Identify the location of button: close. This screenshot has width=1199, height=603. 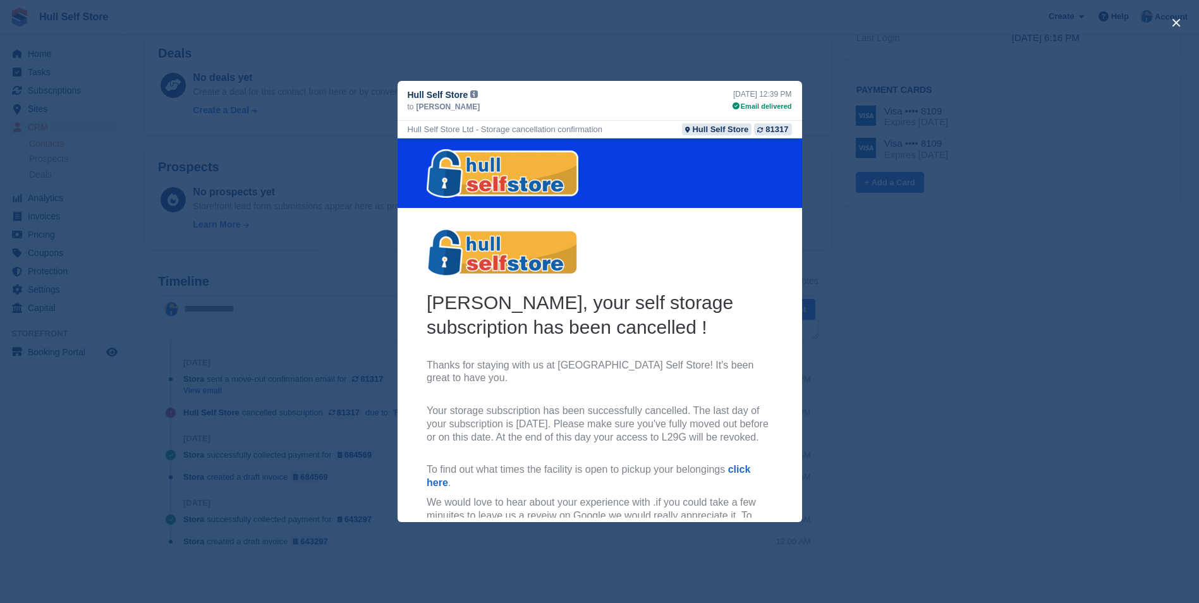
(1176, 23).